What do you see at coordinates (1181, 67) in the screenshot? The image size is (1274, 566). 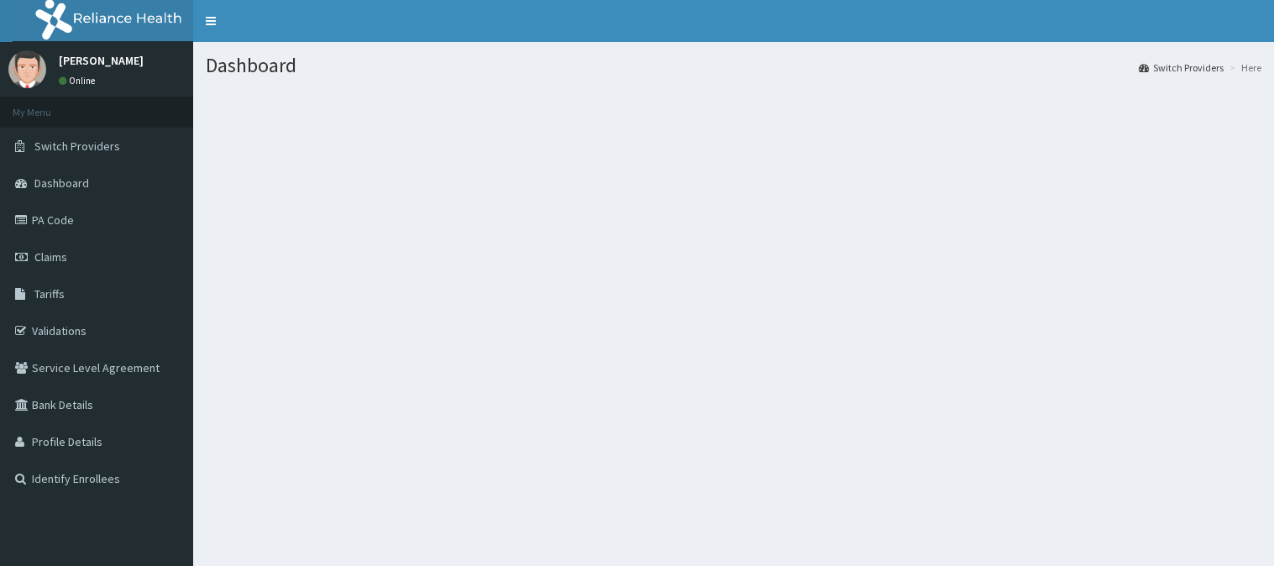 I see `a: Switch Providers` at bounding box center [1181, 67].